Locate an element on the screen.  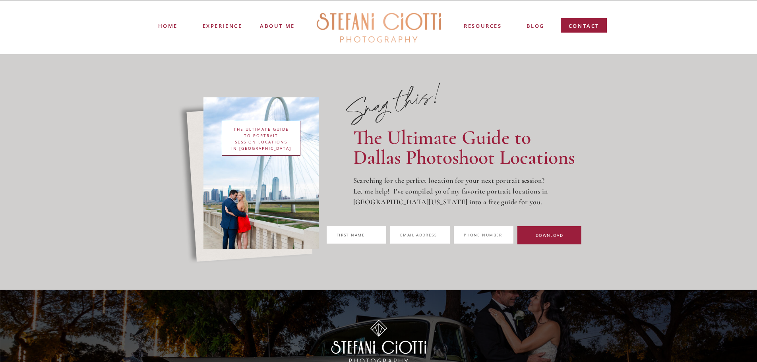
nav: blog is located at coordinates (535, 26).